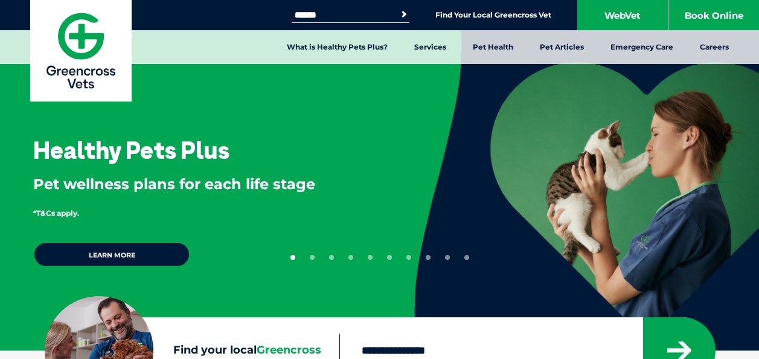  I want to click on p: Pet wellness plans for each life stage, so click(204, 184).